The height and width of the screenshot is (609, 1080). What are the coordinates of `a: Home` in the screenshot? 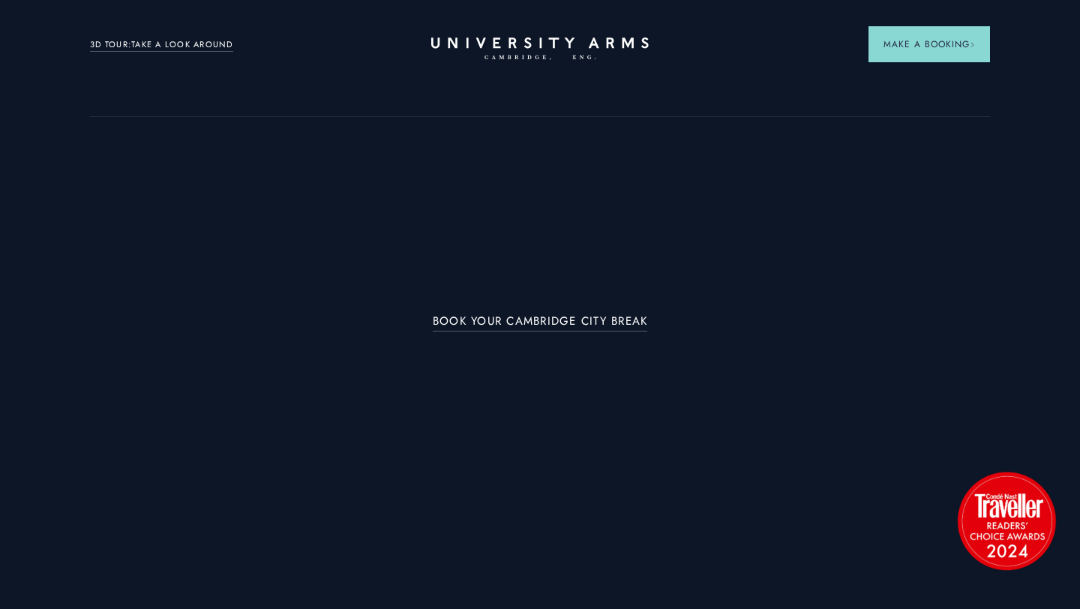 It's located at (540, 49).